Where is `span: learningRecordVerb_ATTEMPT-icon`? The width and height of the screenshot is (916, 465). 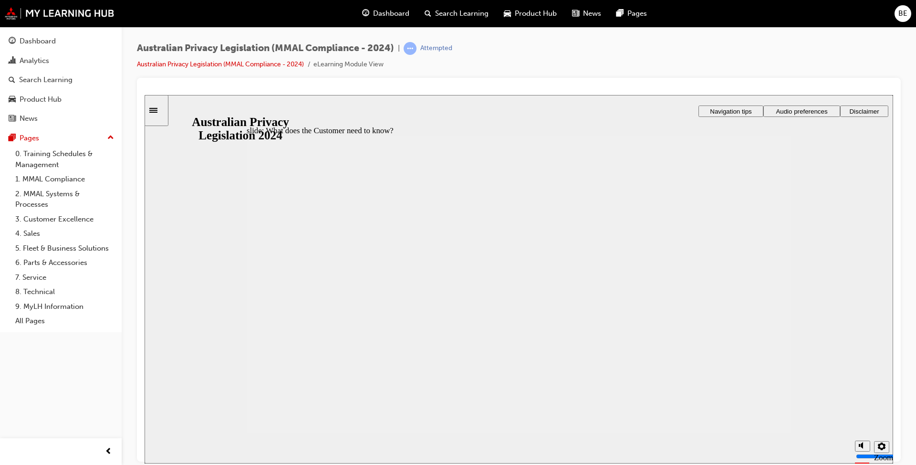
span: learningRecordVerb_ATTEMPT-icon is located at coordinates (410, 48).